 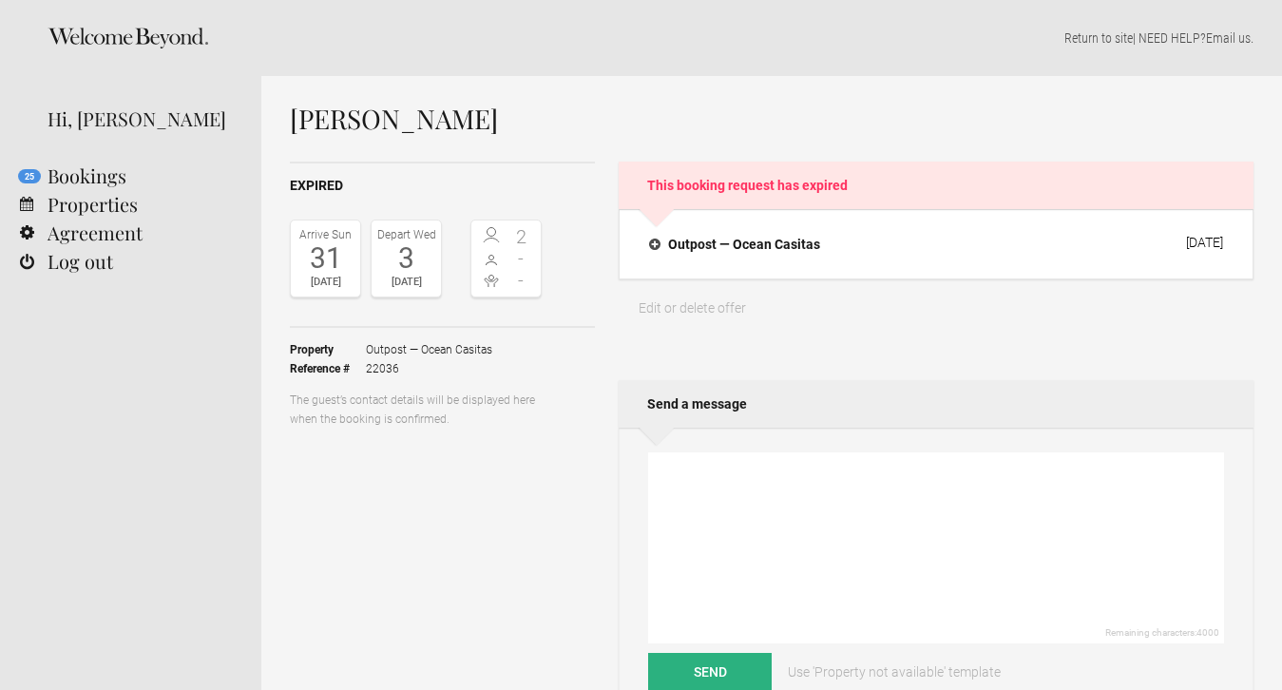 What do you see at coordinates (1228, 38) in the screenshot?
I see `a: Email us` at bounding box center [1228, 38].